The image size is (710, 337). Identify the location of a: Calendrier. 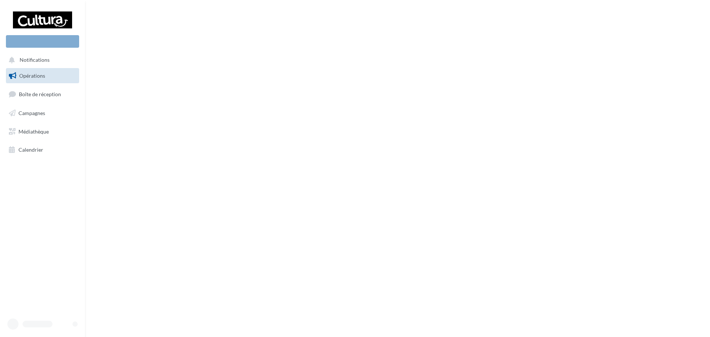
(43, 150).